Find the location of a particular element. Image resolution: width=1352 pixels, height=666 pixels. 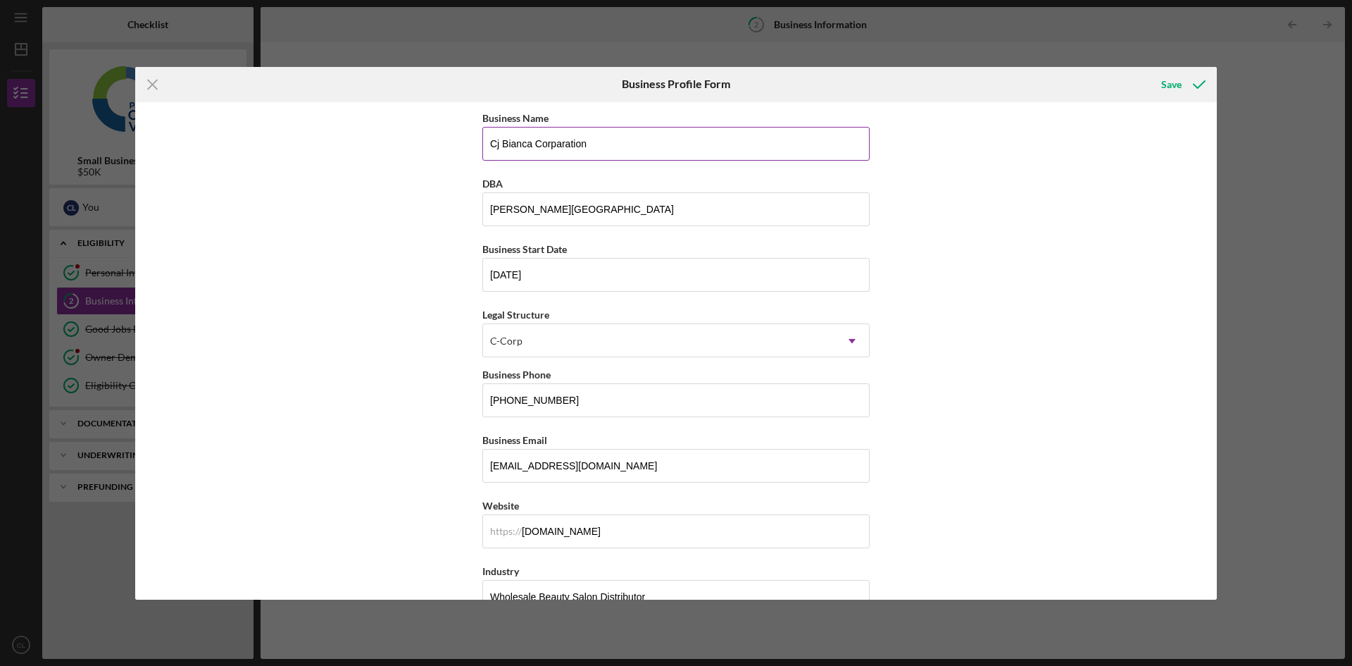

label: DBA is located at coordinates (492, 183).